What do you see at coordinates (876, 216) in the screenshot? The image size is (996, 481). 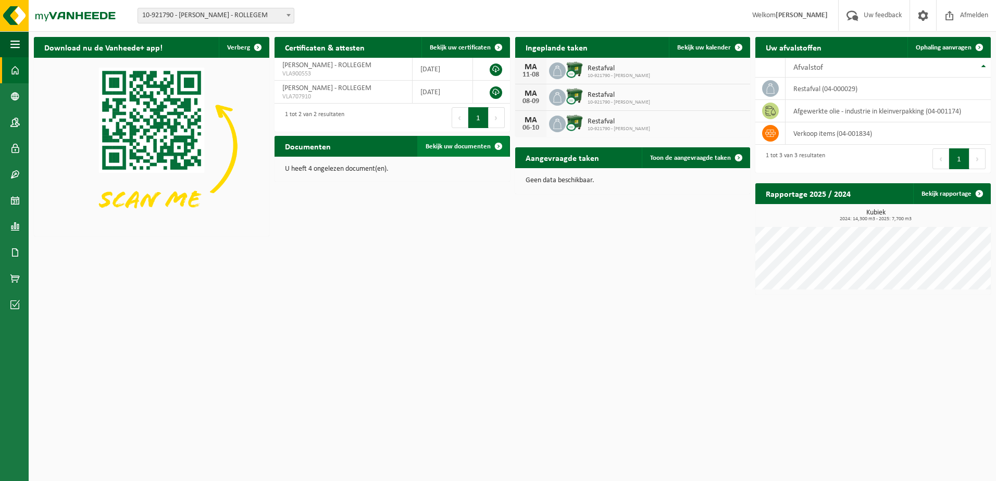 I see `h3: Kubiek` at bounding box center [876, 216].